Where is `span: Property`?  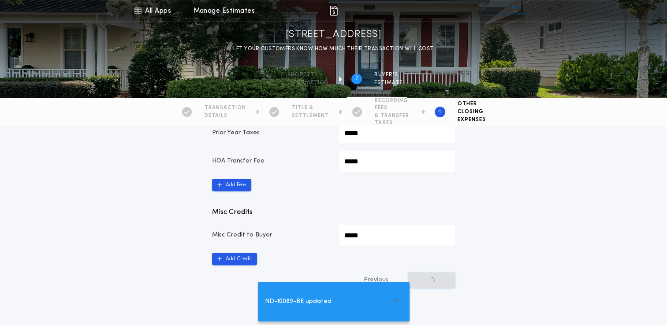 span: Property is located at coordinates (308, 75).